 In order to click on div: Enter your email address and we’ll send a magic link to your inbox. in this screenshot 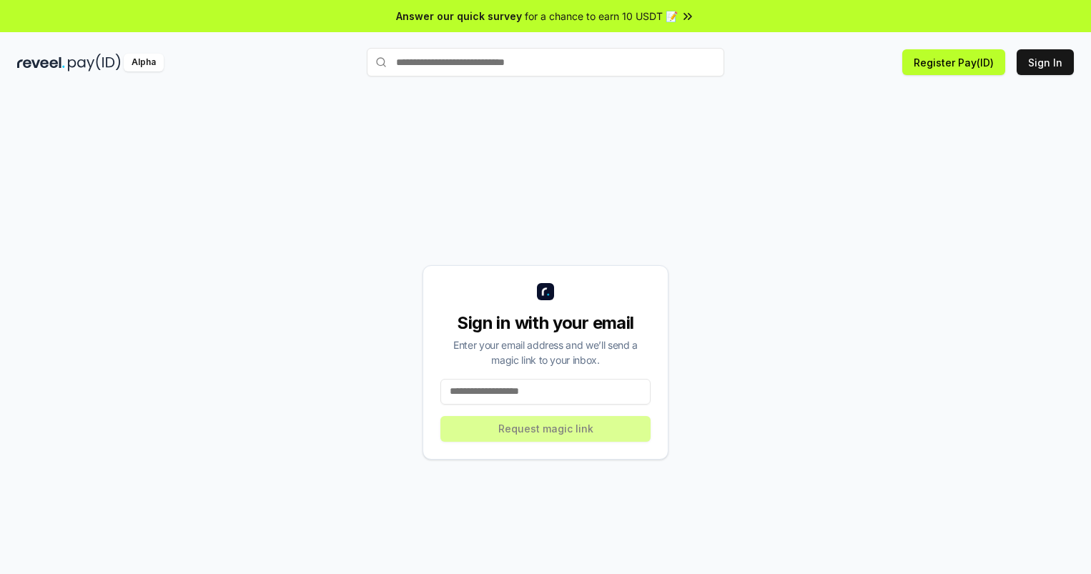, I will do `click(546, 353)`.